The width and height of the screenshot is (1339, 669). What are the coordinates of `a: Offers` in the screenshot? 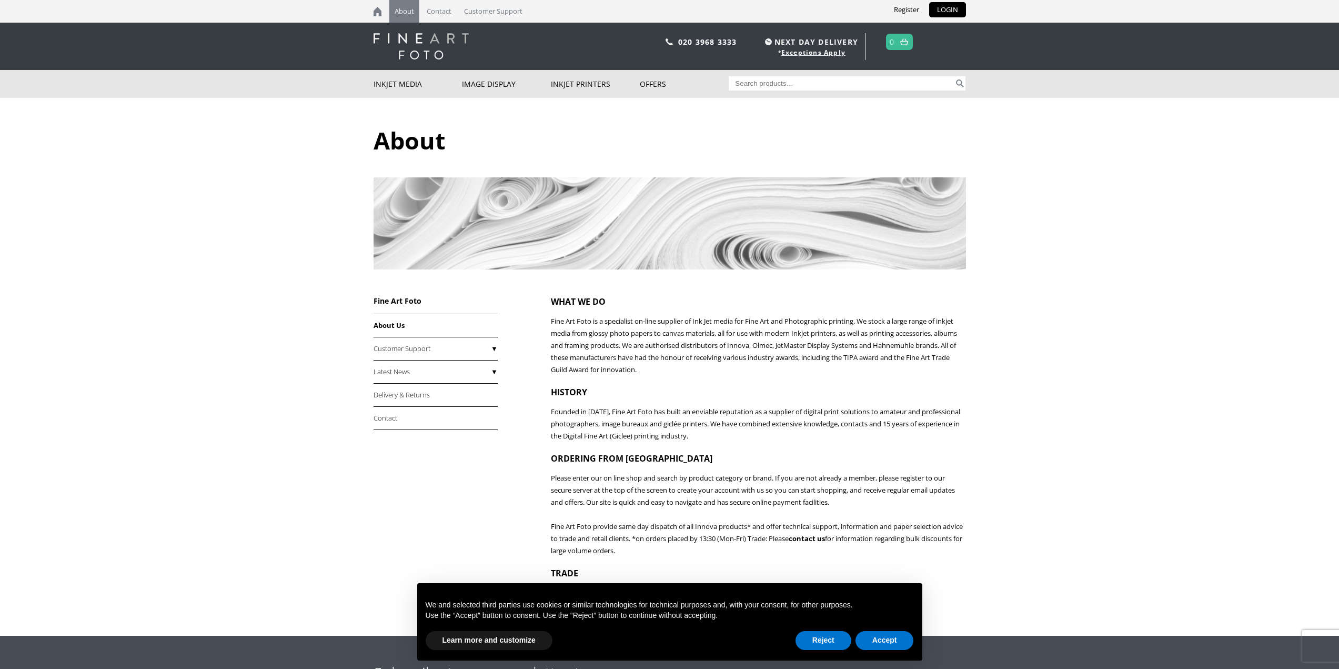 It's located at (684, 84).